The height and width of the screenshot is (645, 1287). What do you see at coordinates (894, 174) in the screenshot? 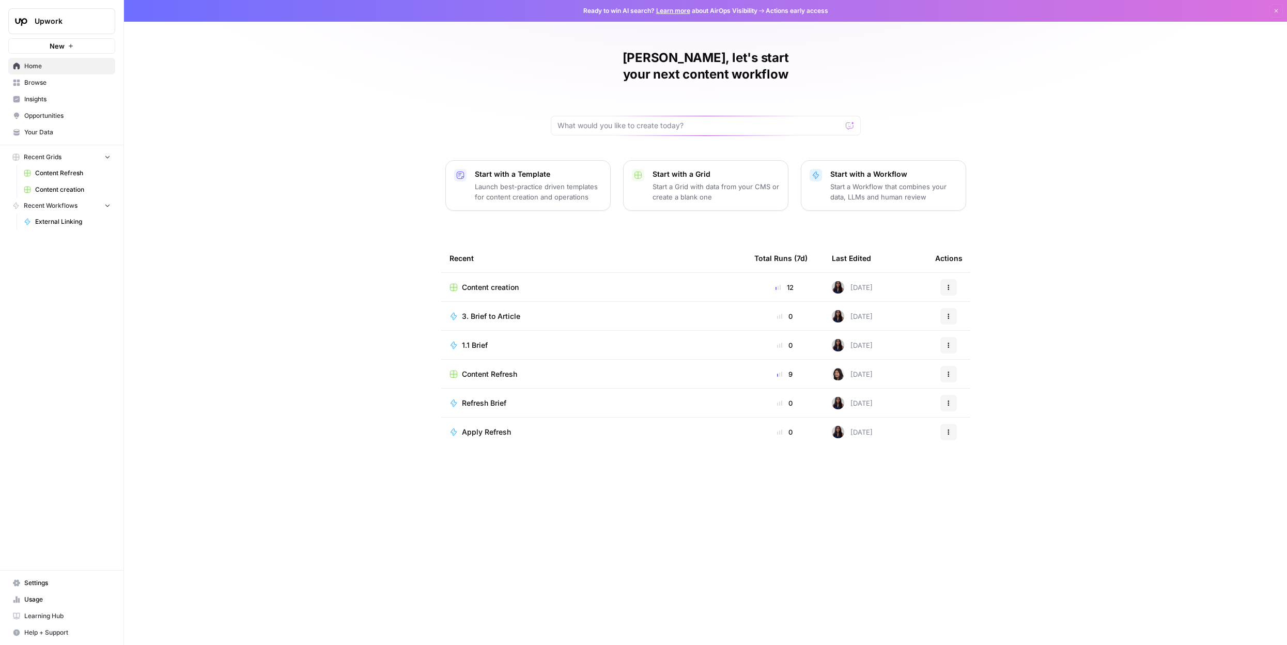
I see `p: Start with a Workflow` at bounding box center [894, 174].